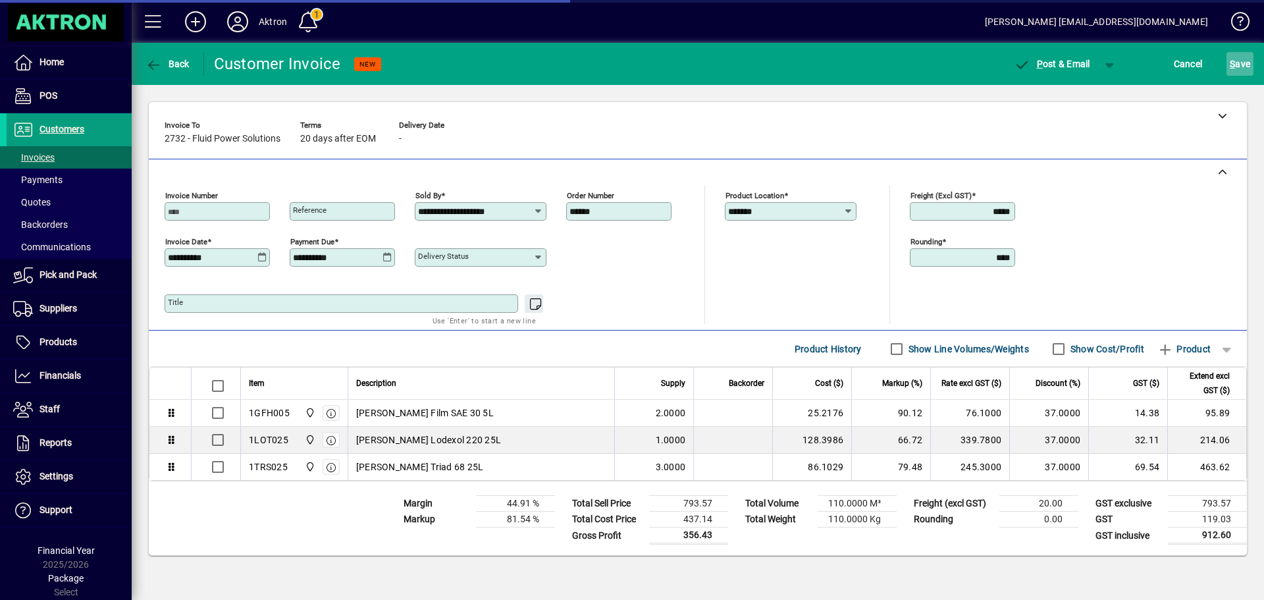 Image resolution: width=1264 pixels, height=600 pixels. What do you see at coordinates (62, 129) in the screenshot?
I see `span: Customers` at bounding box center [62, 129].